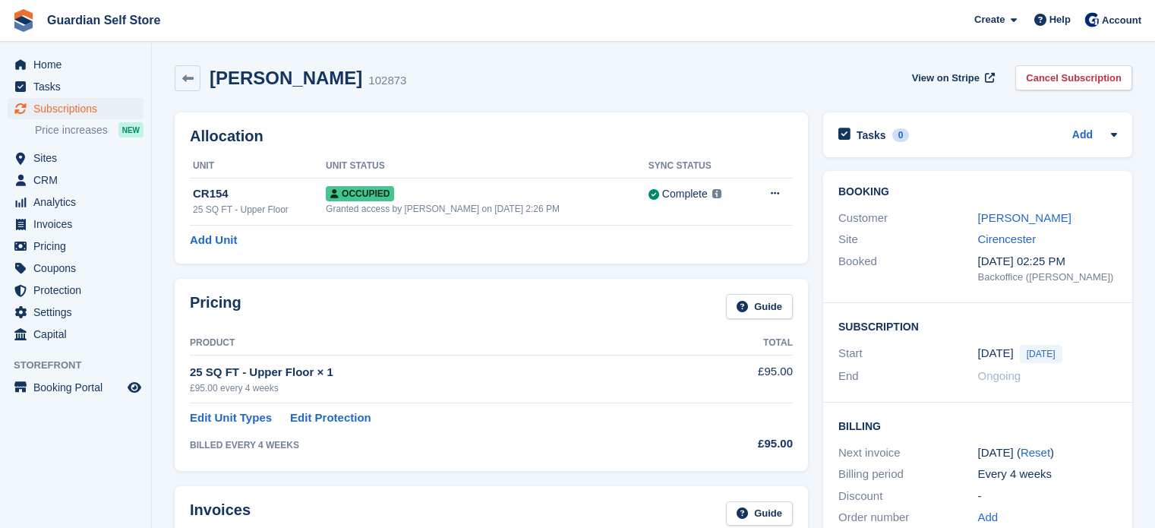 This screenshot has height=528, width=1155. What do you see at coordinates (259, 210) in the screenshot?
I see `div: 25 SQ FT - Upper Floor` at bounding box center [259, 210].